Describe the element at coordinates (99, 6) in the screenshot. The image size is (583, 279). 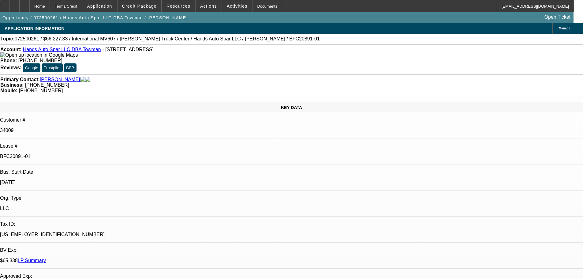
I see `span: Application` at that location.